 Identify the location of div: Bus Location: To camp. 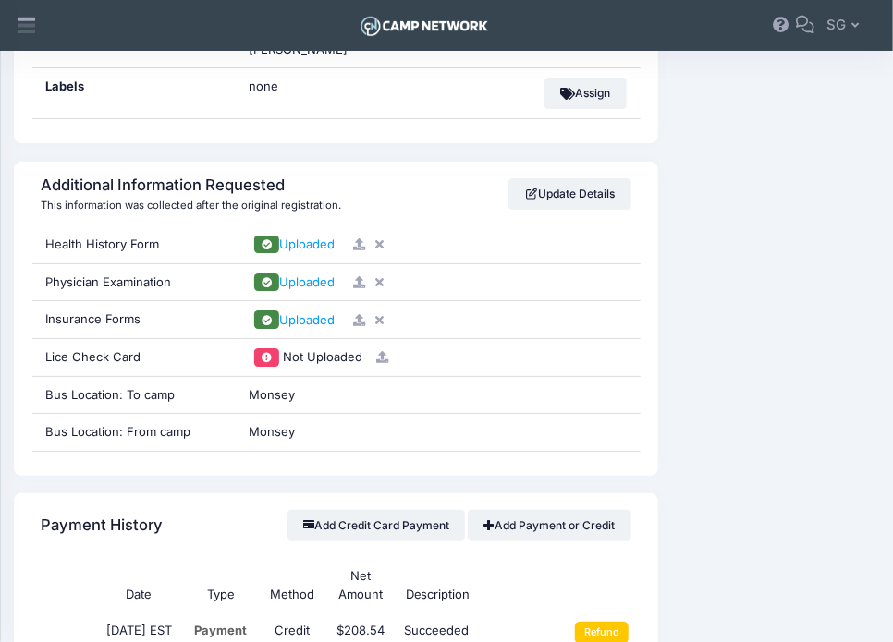
(133, 395).